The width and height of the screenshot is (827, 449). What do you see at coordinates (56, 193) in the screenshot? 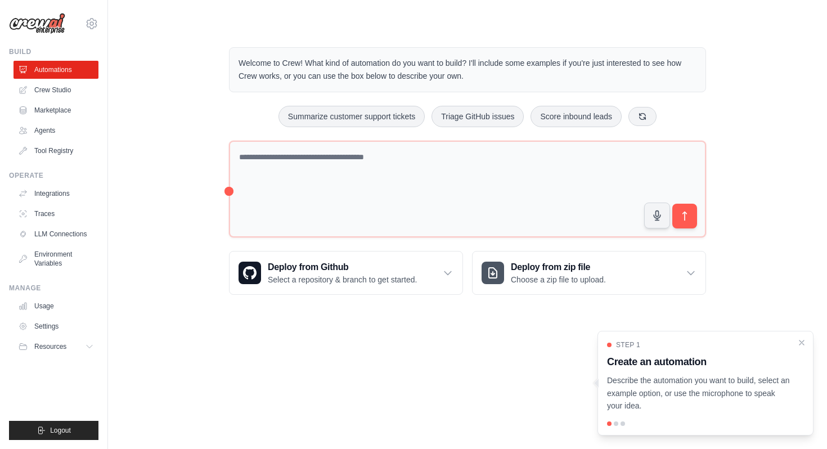
I see `a: Integrations` at bounding box center [56, 193].